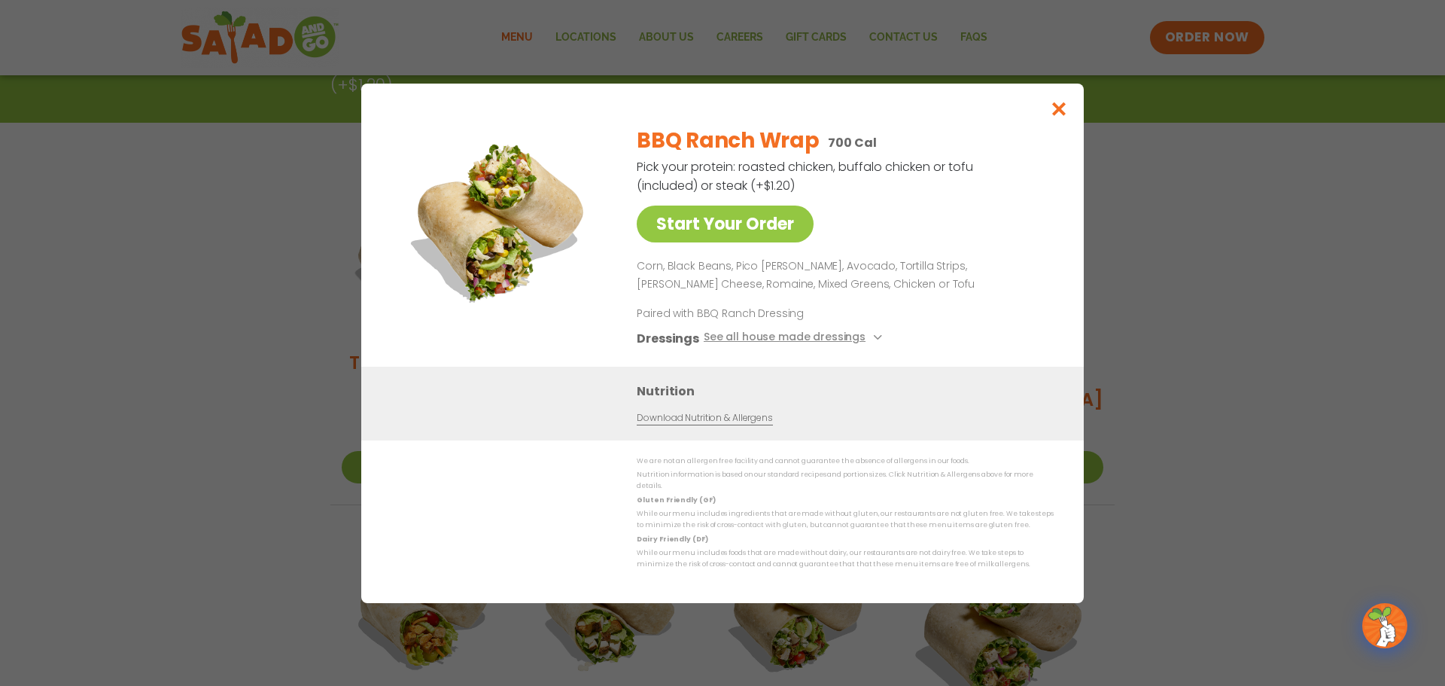 The height and width of the screenshot is (686, 1445). What do you see at coordinates (672, 538) in the screenshot?
I see `strong: Dairy Friendly (DF)` at bounding box center [672, 538].